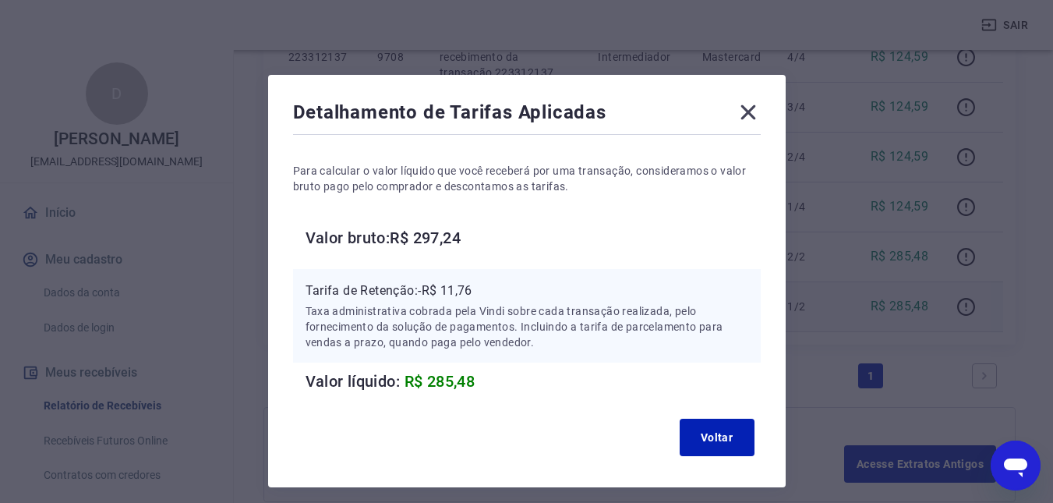 Image resolution: width=1053 pixels, height=503 pixels. I want to click on div: Detalhamento de Tarifas Aplicadas, so click(527, 115).